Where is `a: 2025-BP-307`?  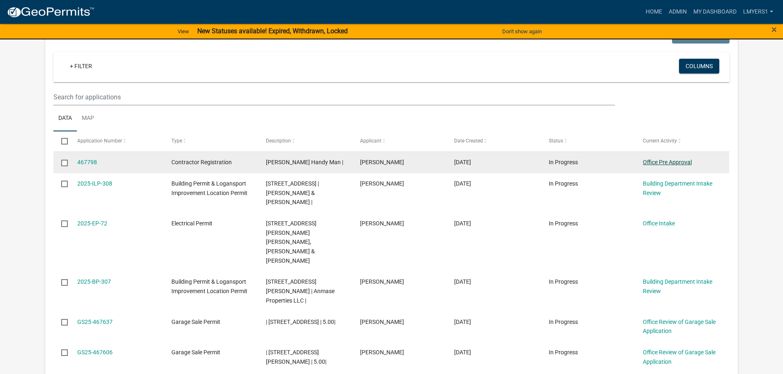
a: 2025-BP-307 is located at coordinates (94, 282).